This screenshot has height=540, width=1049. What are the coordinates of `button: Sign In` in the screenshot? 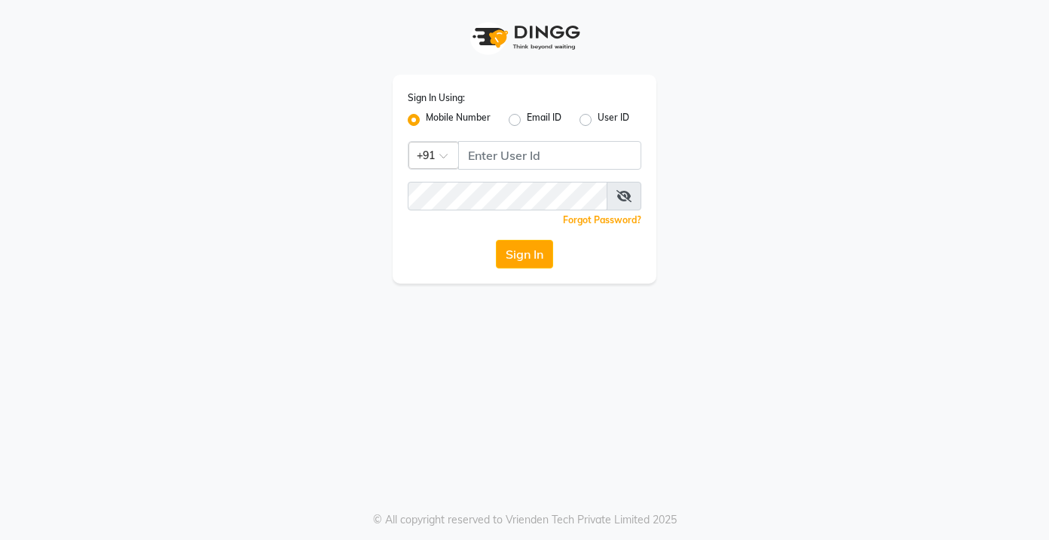 It's located at (525, 254).